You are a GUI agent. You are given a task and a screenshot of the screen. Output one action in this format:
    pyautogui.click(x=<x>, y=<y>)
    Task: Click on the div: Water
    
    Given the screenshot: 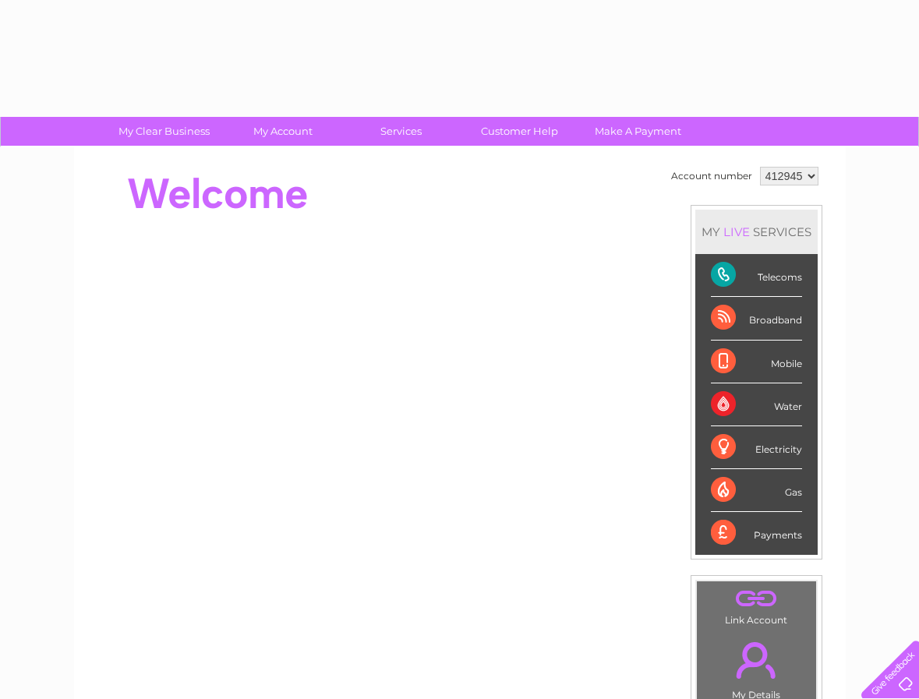 What is the action you would take?
    pyautogui.click(x=756, y=405)
    